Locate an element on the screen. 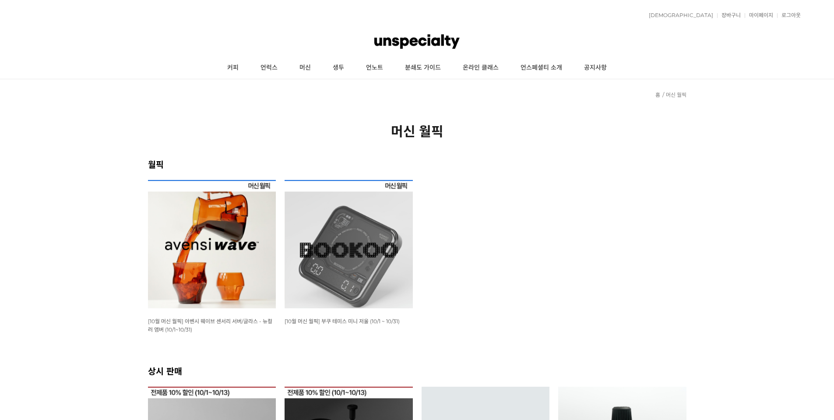 The height and width of the screenshot is (420, 834). a: 장바구니 is located at coordinates (729, 15).